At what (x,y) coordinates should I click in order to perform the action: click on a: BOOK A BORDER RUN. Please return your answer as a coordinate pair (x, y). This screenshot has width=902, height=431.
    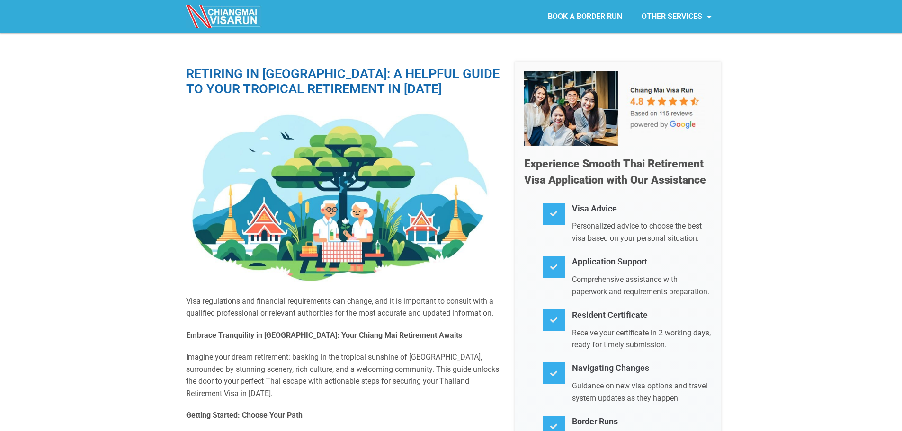
    Looking at the image, I should click on (585, 17).